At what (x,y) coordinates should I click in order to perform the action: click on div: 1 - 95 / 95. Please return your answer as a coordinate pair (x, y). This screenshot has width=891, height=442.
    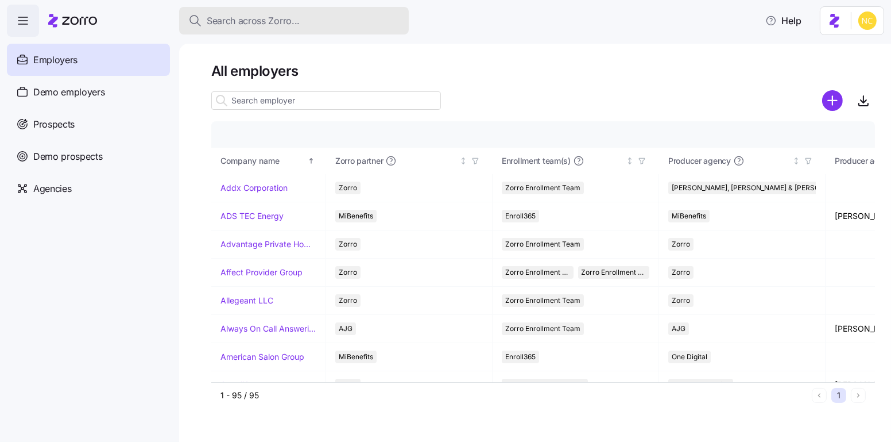
    Looking at the image, I should click on (514, 395).